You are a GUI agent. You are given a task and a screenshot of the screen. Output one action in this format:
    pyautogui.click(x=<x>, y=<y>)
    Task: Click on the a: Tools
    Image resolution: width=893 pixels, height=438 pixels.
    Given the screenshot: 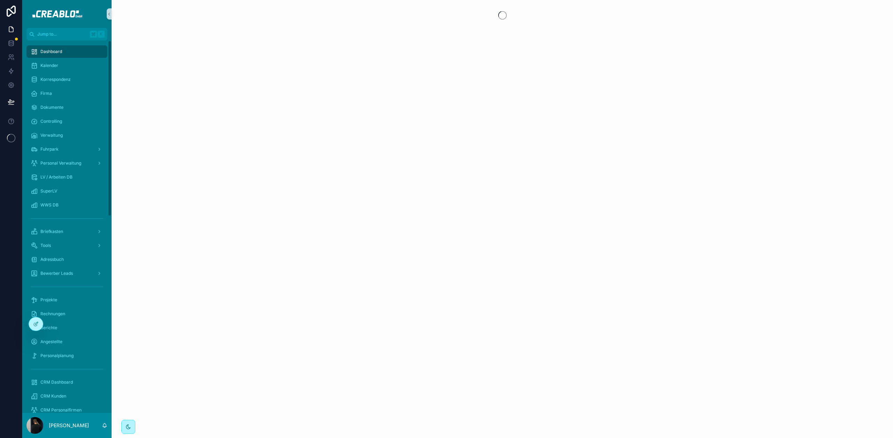 What is the action you would take?
    pyautogui.click(x=67, y=246)
    